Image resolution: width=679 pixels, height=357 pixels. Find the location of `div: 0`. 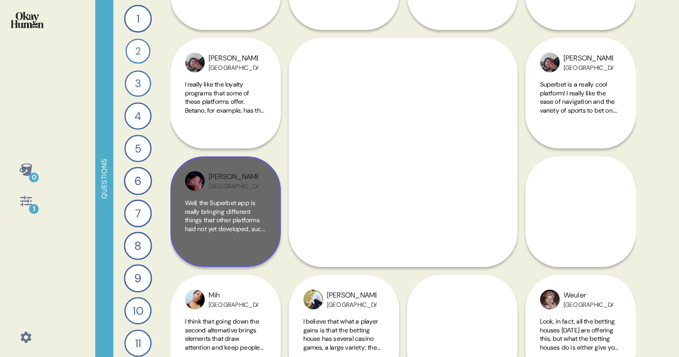

div: 0 is located at coordinates (34, 177).